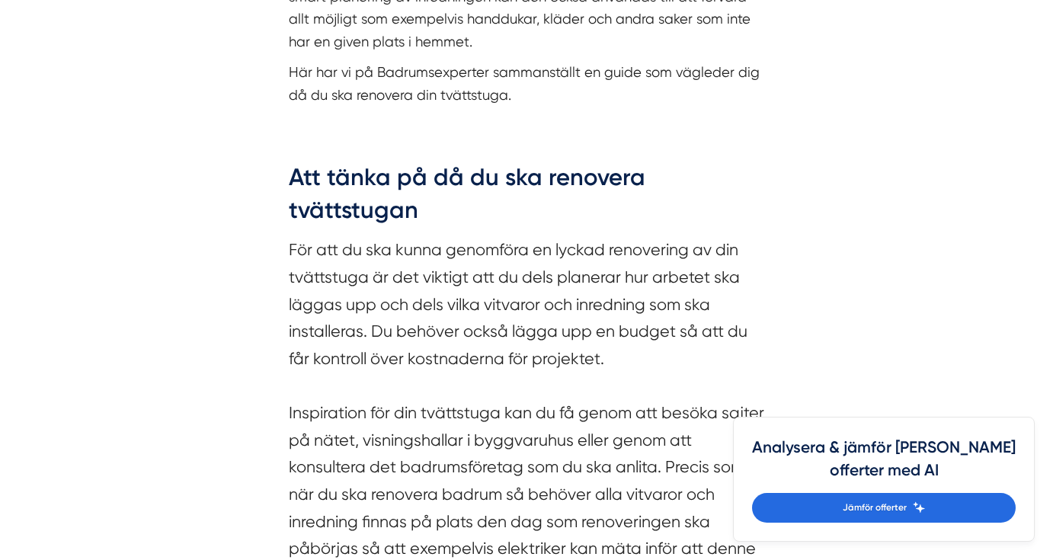  Describe the element at coordinates (527, 83) in the screenshot. I see `p: Här har vi på Badrumsexperter sammanställt en guide som vägleder dig då du ska renovera din tvätt...` at that location.